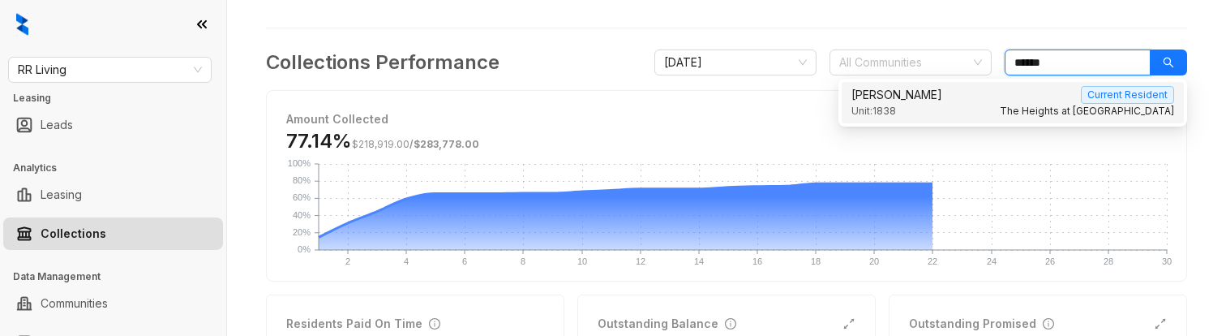  What do you see at coordinates (57, 125) in the screenshot?
I see `a: Leads` at bounding box center [57, 125].